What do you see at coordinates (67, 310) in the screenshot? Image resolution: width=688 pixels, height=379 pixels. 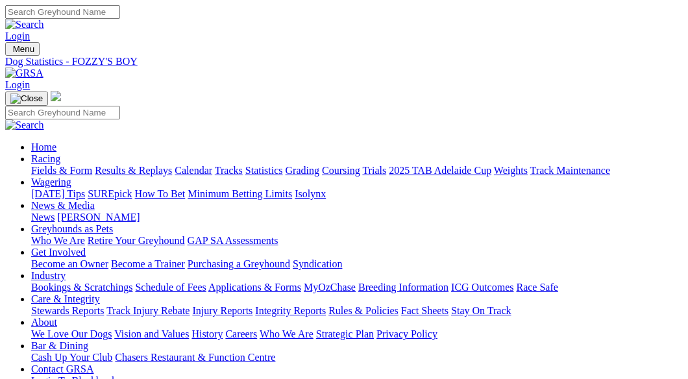 I see `a: Stewards Reports` at bounding box center [67, 310].